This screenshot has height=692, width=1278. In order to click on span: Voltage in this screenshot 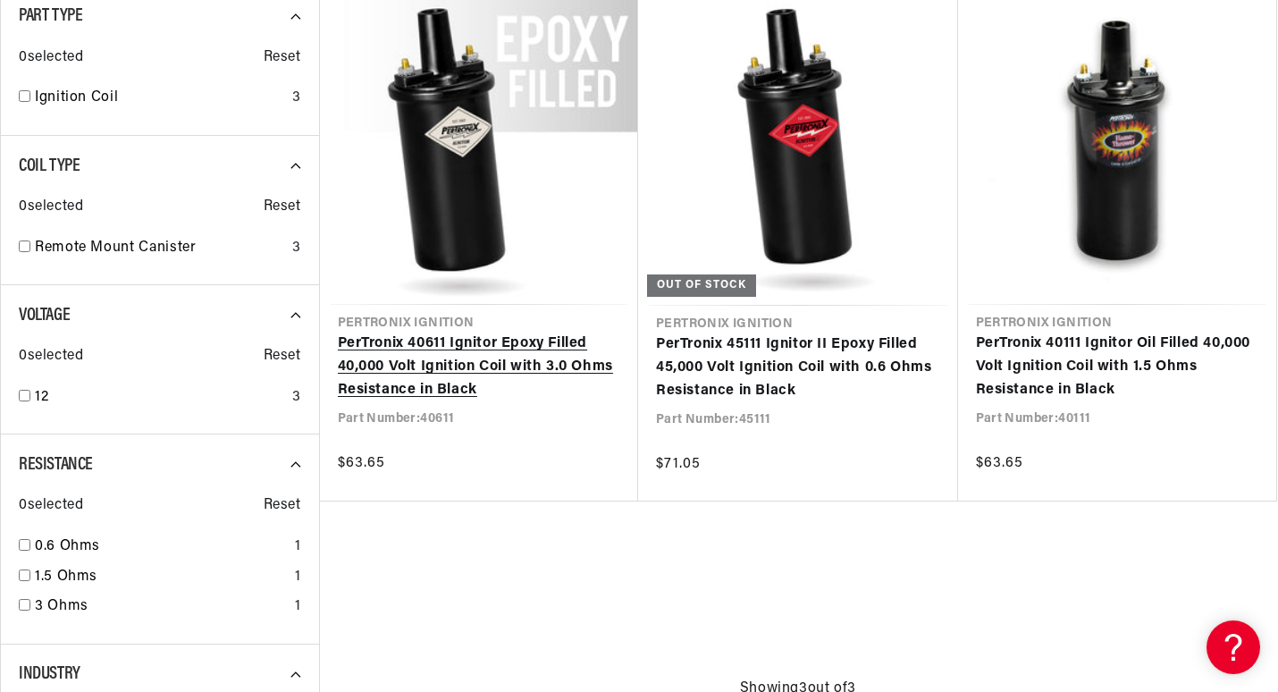, I will do `click(44, 315)`.